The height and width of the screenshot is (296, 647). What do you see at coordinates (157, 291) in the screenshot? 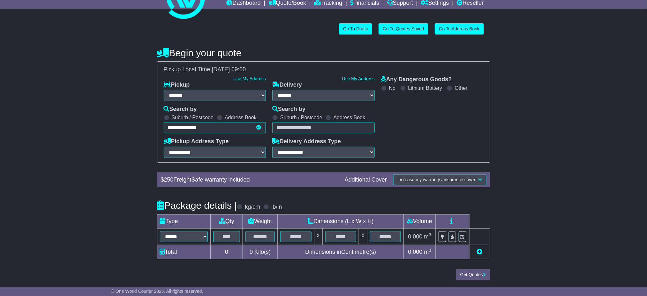
I see `span: © One World Courier 2025. All rights reserved.` at bounding box center [157, 291].